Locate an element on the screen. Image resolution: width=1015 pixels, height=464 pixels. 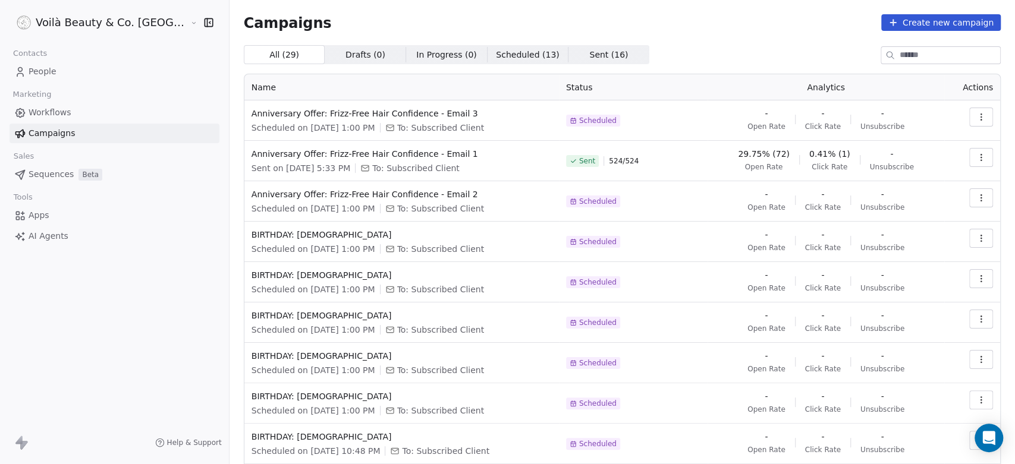
span: In Progress ( 0 ) is located at coordinates (447, 55).